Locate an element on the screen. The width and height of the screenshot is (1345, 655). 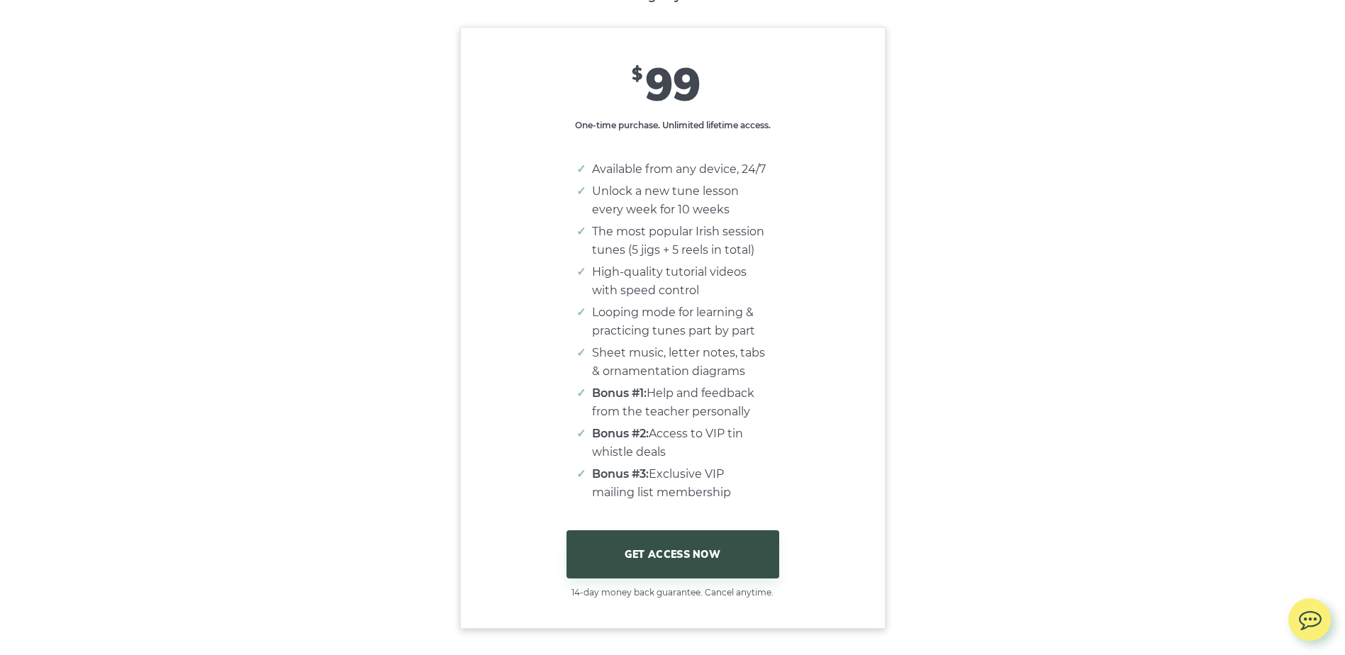
strong: Bonus #3: is located at coordinates (621, 474).